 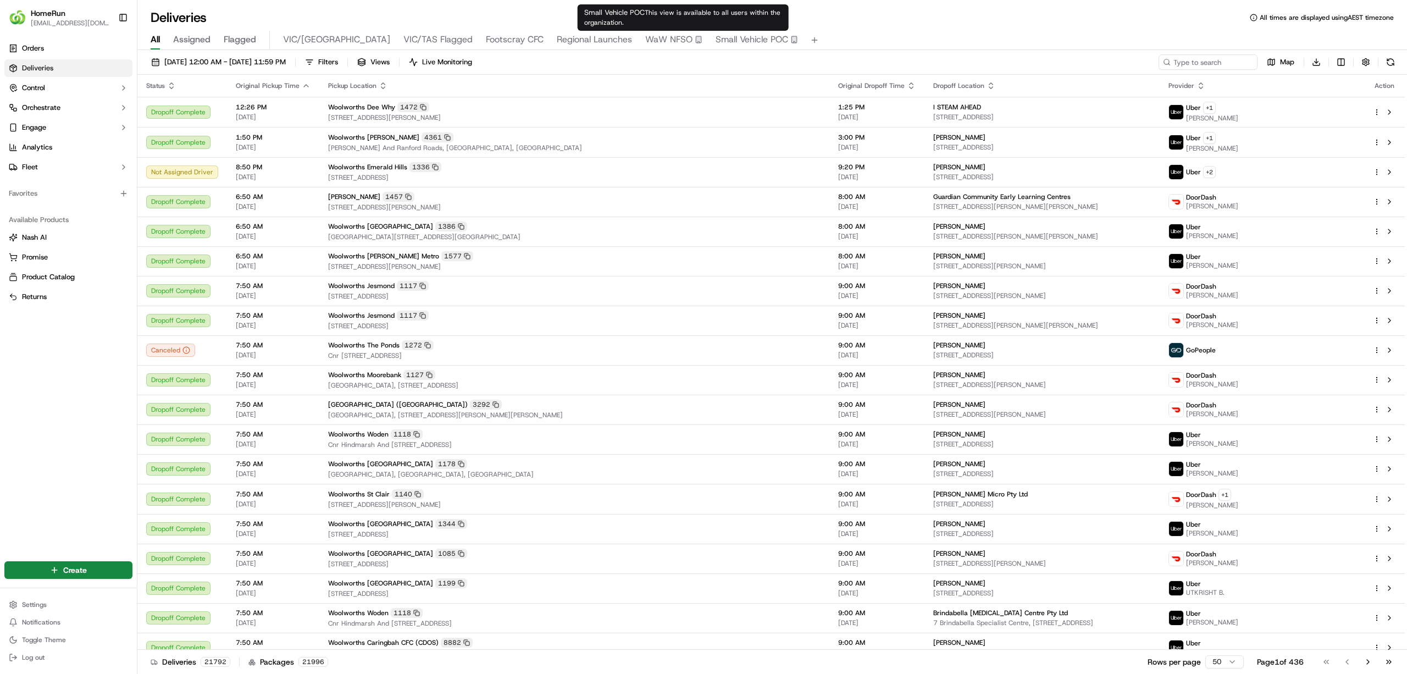 What do you see at coordinates (957, 107) in the screenshot?
I see `span: I STEAM AHEAD` at bounding box center [957, 107].